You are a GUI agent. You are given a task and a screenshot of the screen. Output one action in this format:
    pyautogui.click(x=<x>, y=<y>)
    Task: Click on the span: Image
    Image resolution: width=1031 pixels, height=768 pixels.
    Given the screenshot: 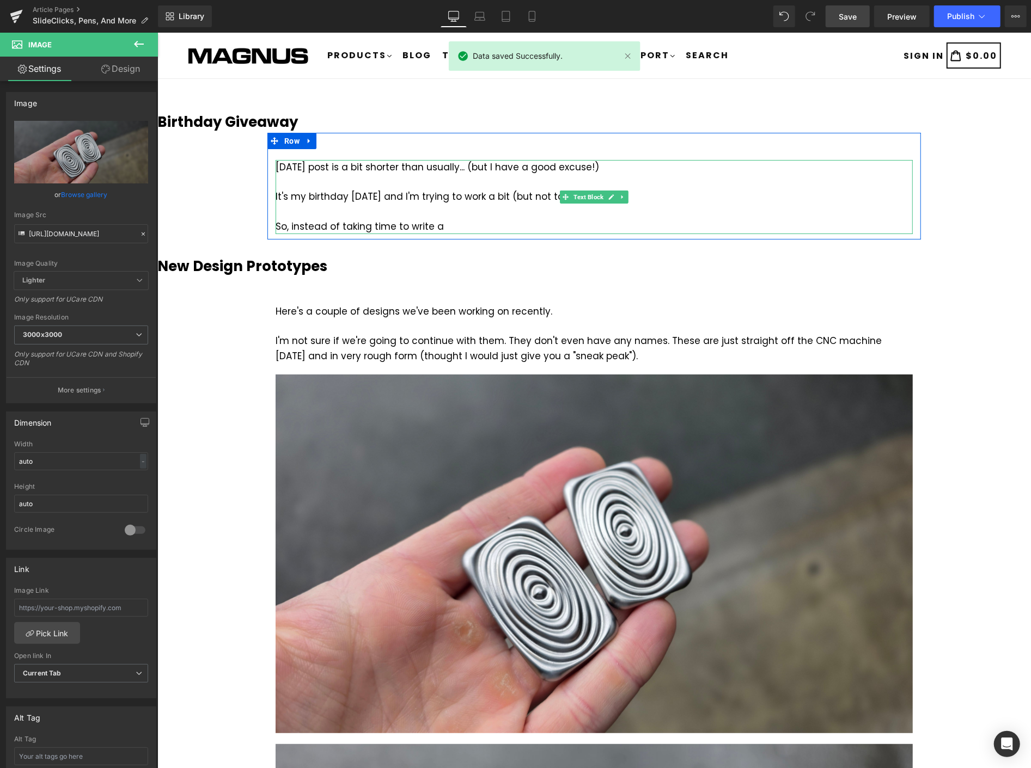 What is the action you would take?
    pyautogui.click(x=40, y=45)
    